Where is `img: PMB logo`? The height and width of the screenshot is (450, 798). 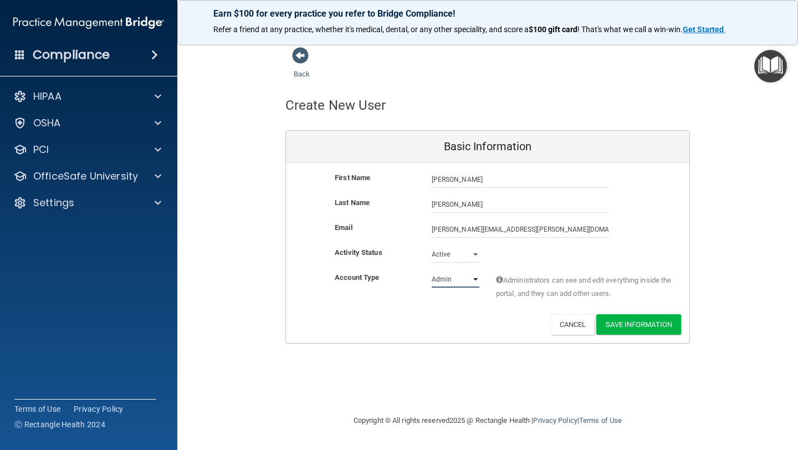
img: PMB logo is located at coordinates (89, 23).